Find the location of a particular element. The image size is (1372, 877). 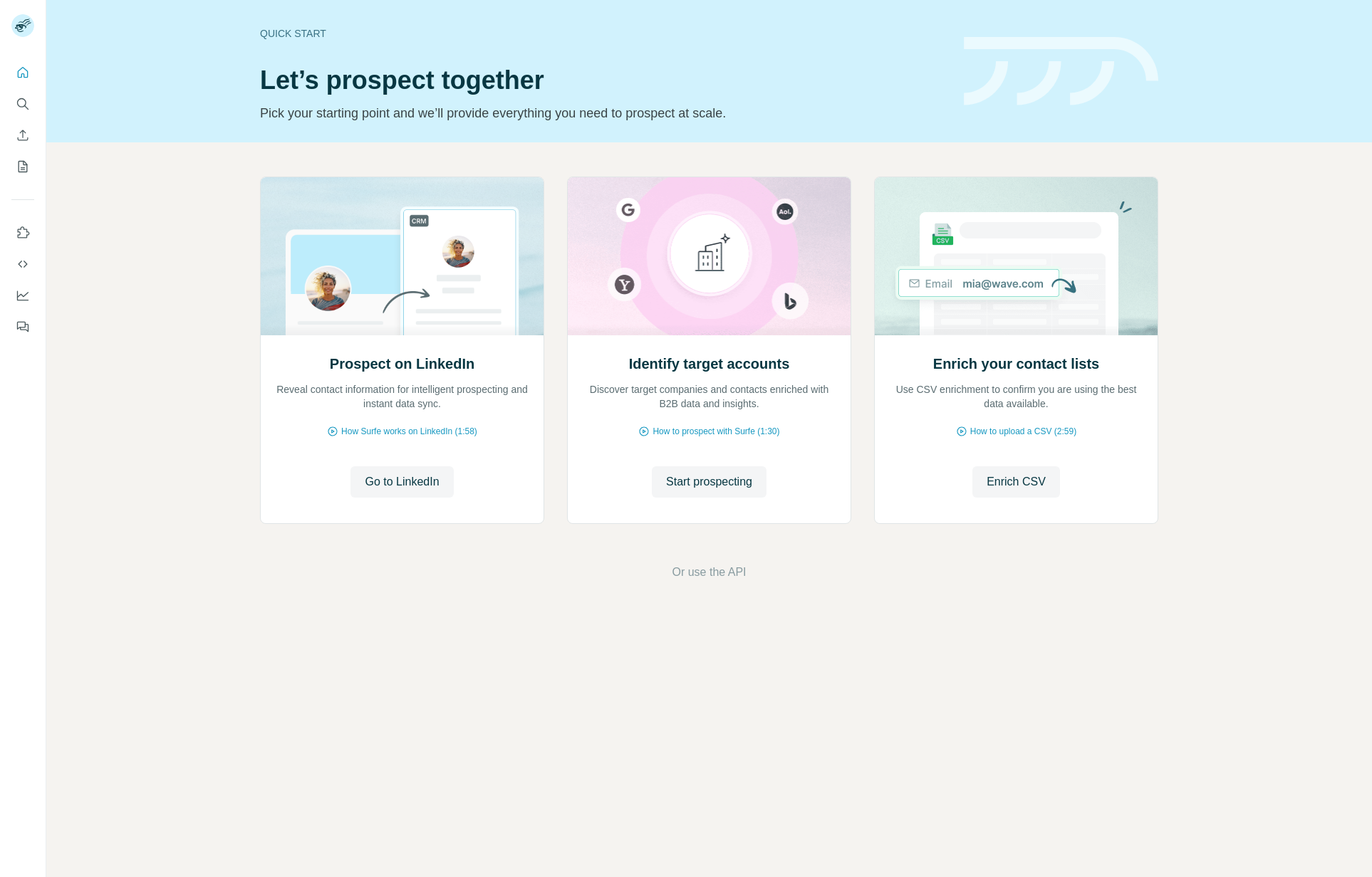

span: How Surfe works on LinkedIn (1:58) is located at coordinates (409, 431).